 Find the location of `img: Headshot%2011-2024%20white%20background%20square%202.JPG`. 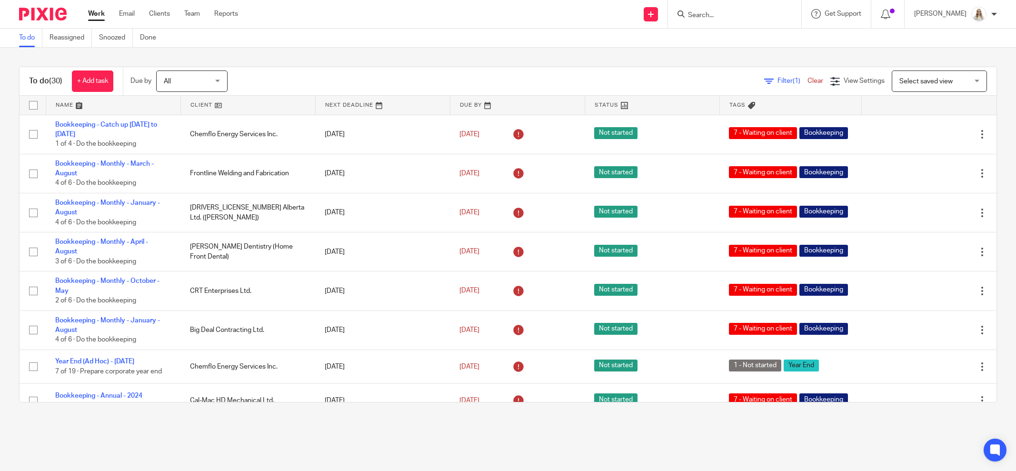

img: Headshot%2011-2024%20white%20background%20square%202.JPG is located at coordinates (979, 14).